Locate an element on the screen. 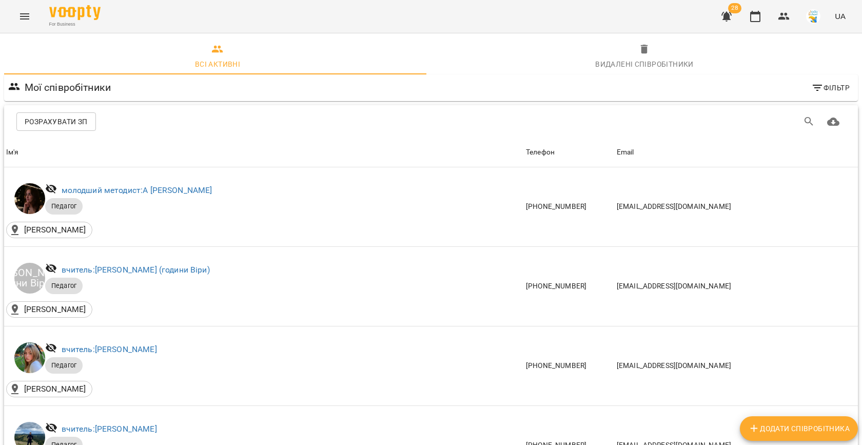 This screenshot has height=445, width=862. span: Телефон is located at coordinates (569, 152).